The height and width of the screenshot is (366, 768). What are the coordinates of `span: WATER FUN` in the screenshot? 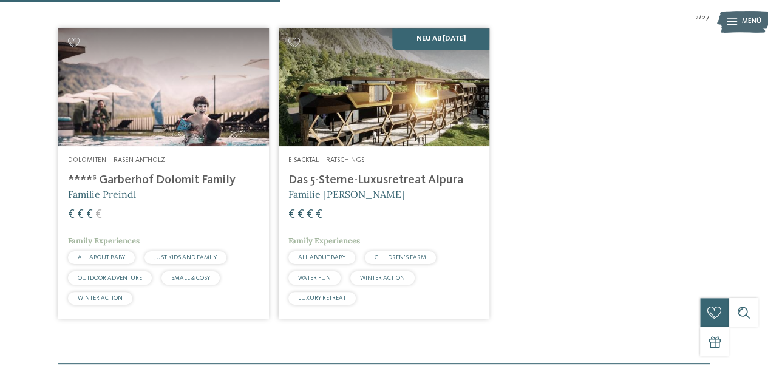 It's located at (314, 278).